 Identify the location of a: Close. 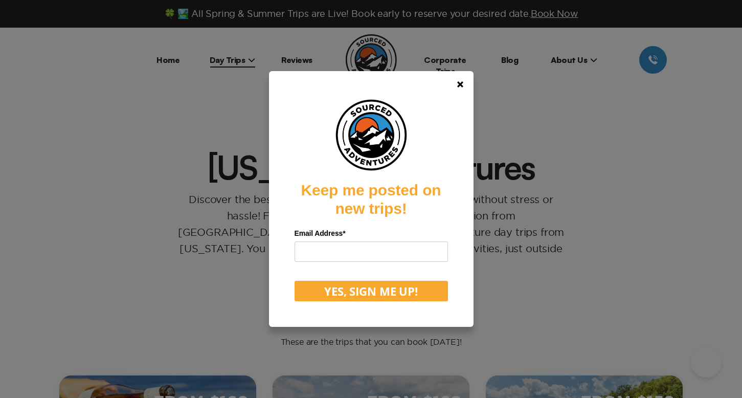
(460, 84).